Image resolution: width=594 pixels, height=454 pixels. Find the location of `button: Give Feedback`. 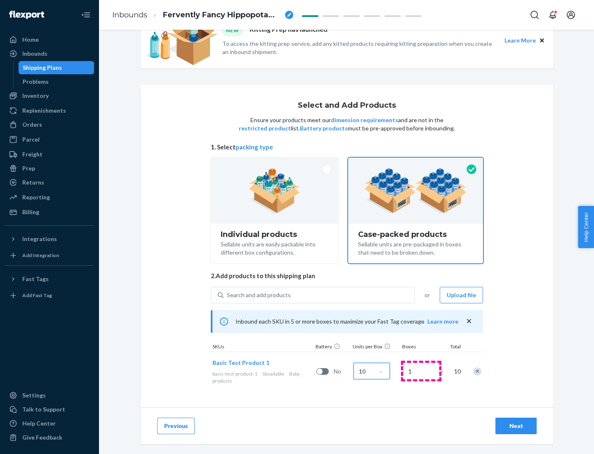

button: Give Feedback is located at coordinates (49, 437).